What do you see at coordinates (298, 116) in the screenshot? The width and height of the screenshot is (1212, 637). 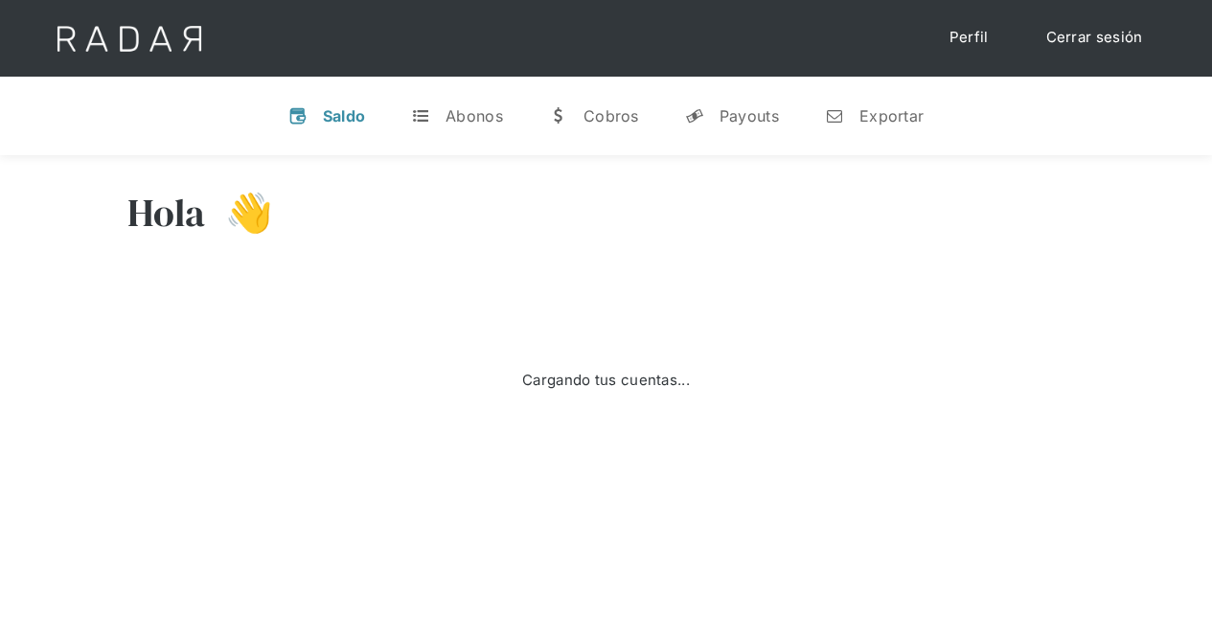 I see `div: v` at bounding box center [298, 116].